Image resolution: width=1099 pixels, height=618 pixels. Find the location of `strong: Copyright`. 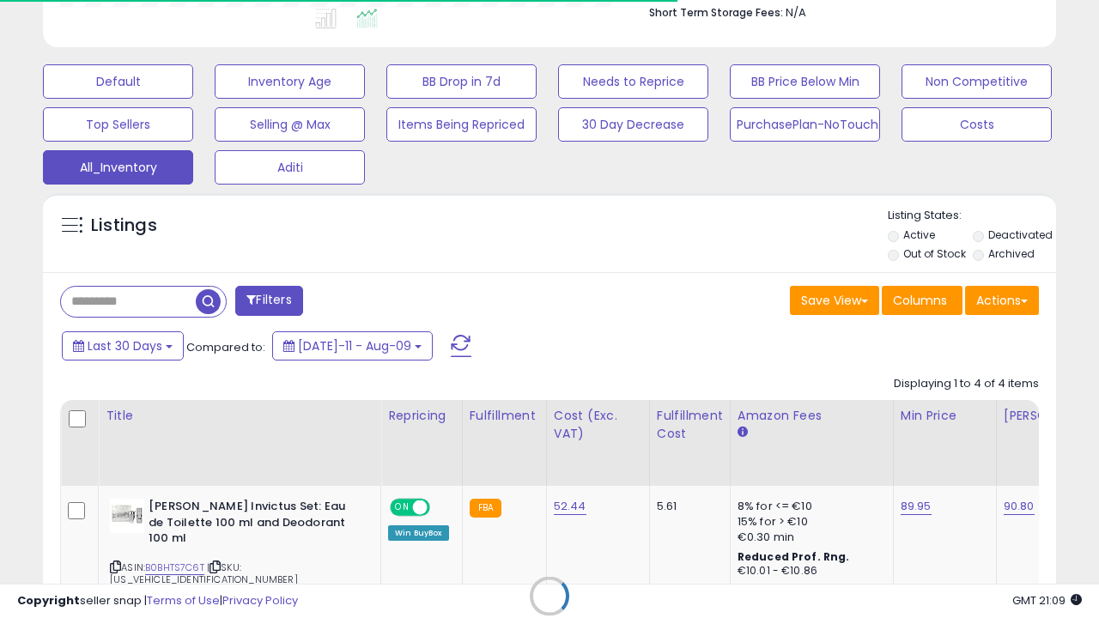

strong: Copyright is located at coordinates (48, 600).